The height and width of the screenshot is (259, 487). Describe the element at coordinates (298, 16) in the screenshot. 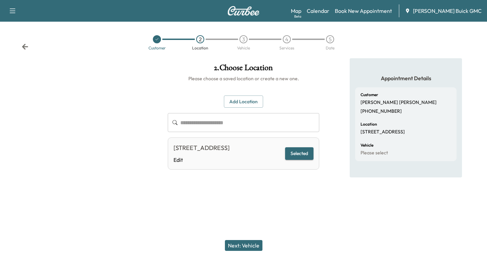

I see `div: Beta` at that location.